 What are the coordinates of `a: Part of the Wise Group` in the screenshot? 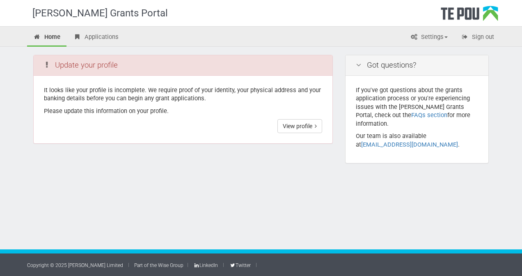 It's located at (159, 266).